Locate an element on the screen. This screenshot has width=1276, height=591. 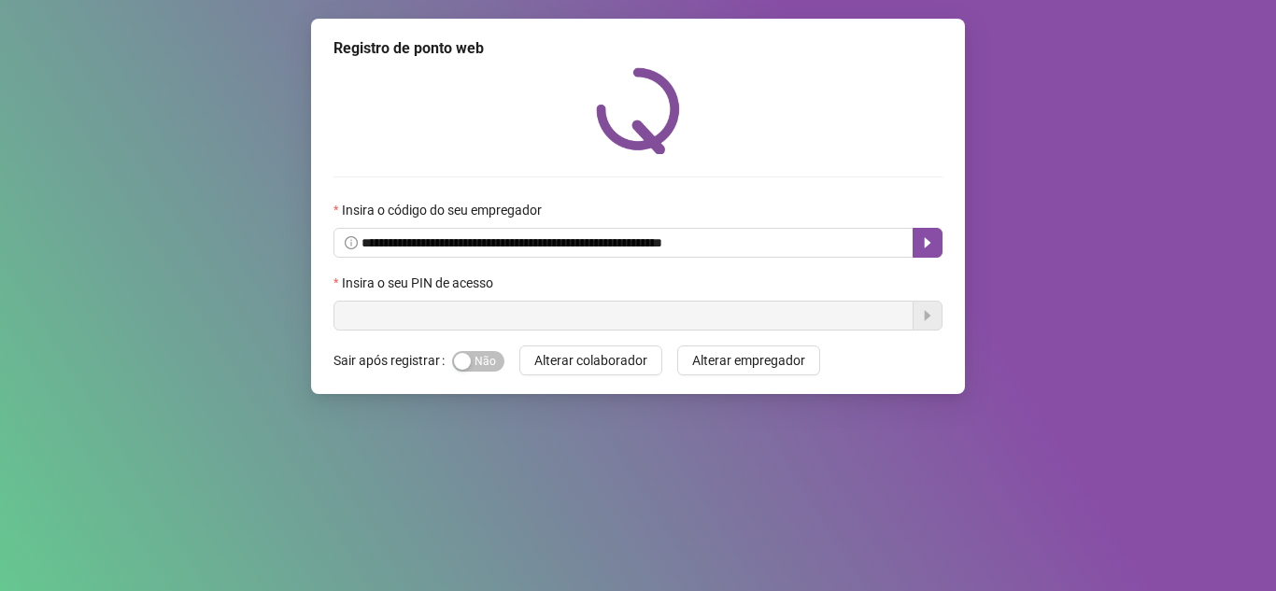
span: Alterar empregador is located at coordinates (748, 361).